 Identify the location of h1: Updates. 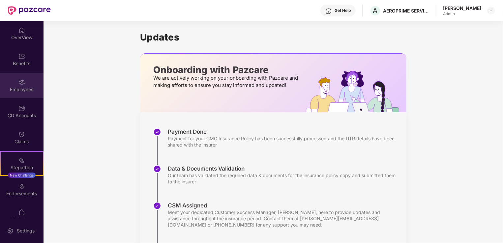
(273, 37).